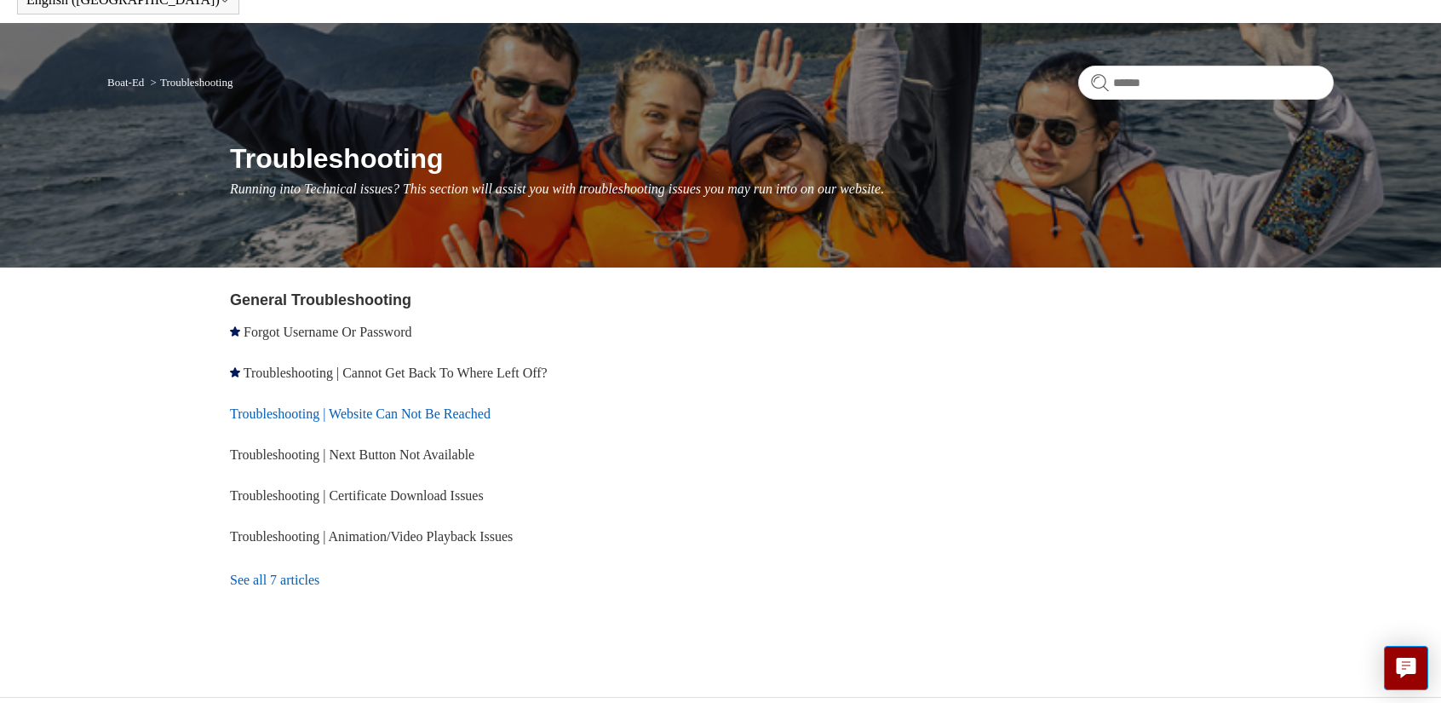 The height and width of the screenshot is (703, 1441). Describe the element at coordinates (357, 495) in the screenshot. I see `a: Troubleshooting | Certificate Download Issues` at that location.